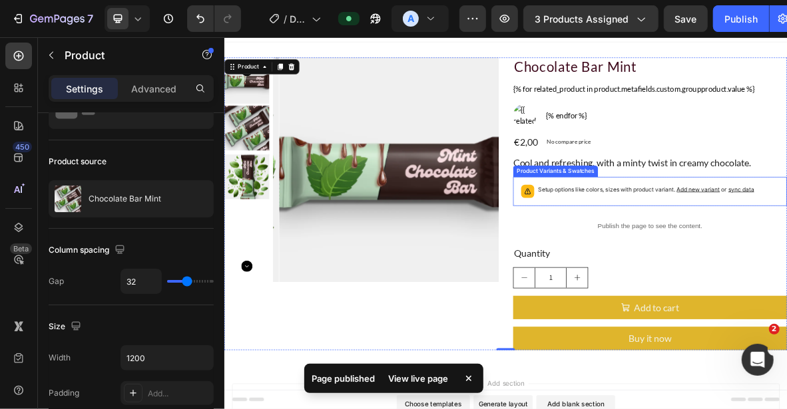 This screenshot has width=787, height=409. Describe the element at coordinates (52, 19) in the screenshot. I see `button: 7` at that location.